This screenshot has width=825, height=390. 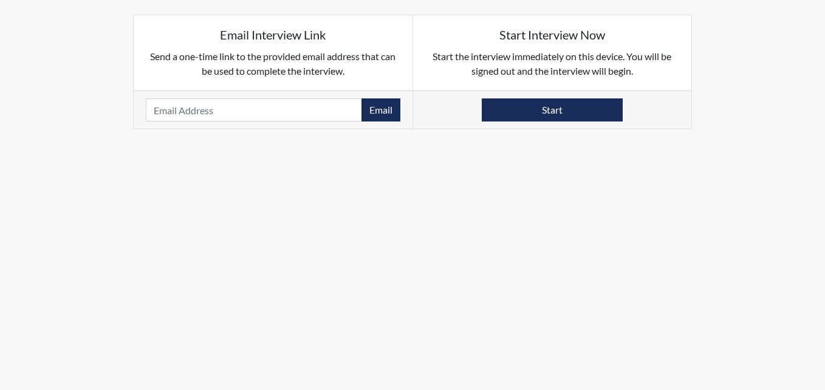 I want to click on input: Email Address, so click(x=254, y=110).